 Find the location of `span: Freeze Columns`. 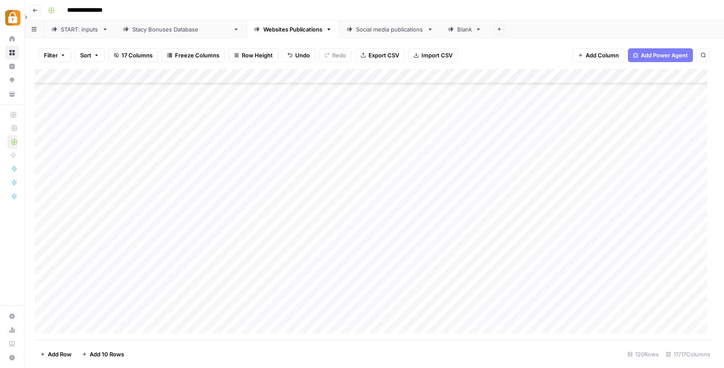

span: Freeze Columns is located at coordinates (197, 55).